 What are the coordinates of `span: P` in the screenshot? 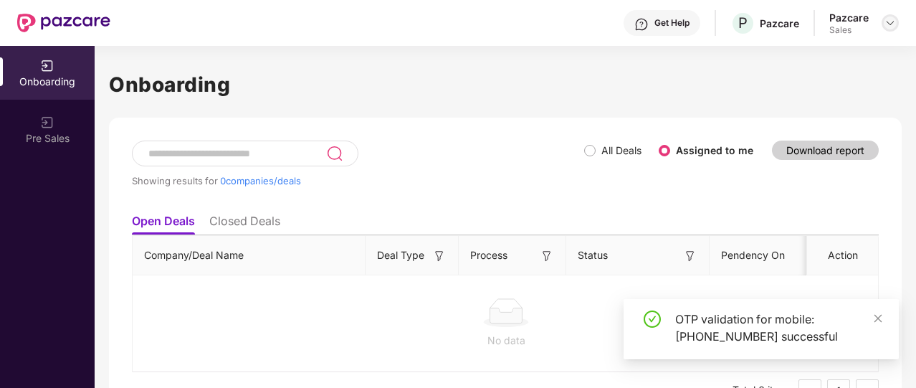 It's located at (743, 23).